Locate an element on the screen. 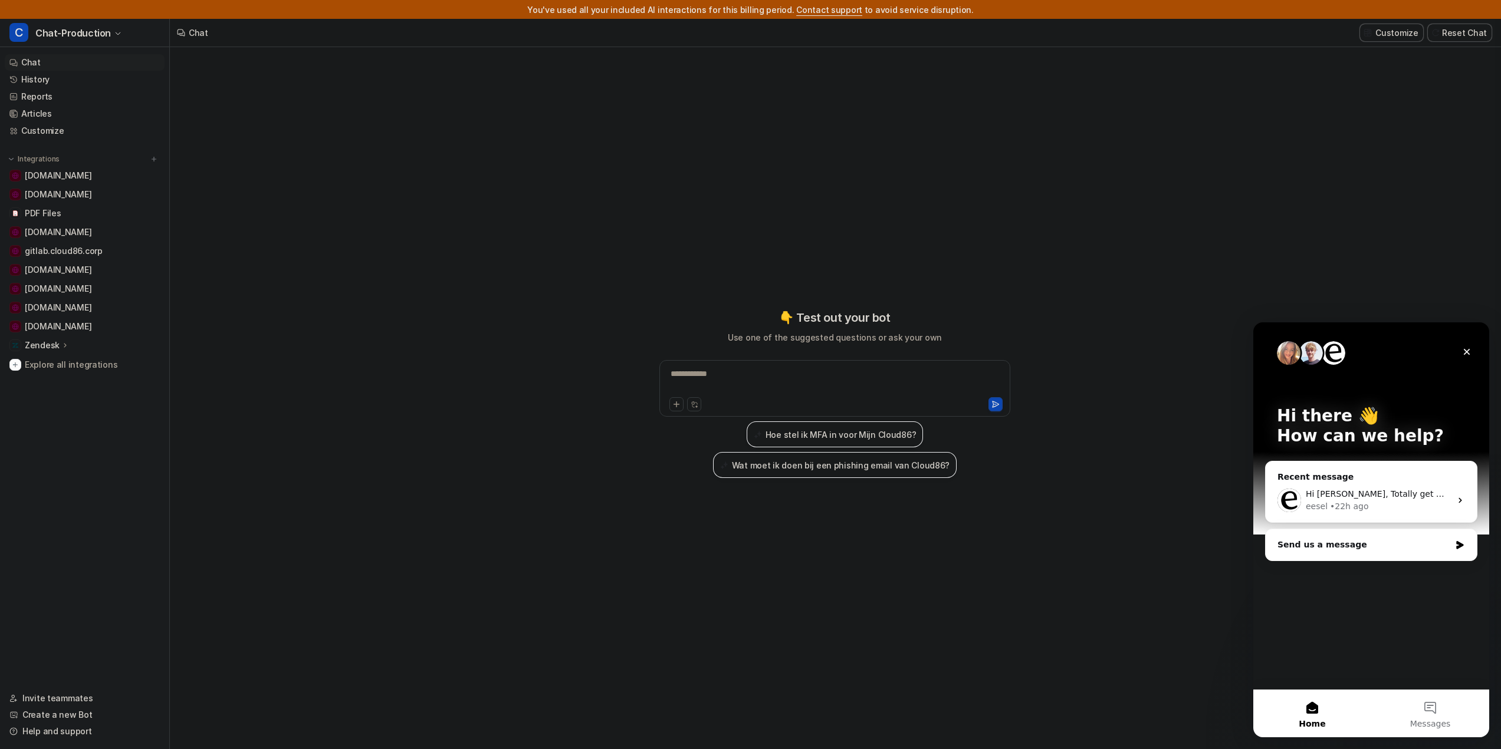 This screenshot has height=749, width=1501. span: PDF Files is located at coordinates (42, 213).